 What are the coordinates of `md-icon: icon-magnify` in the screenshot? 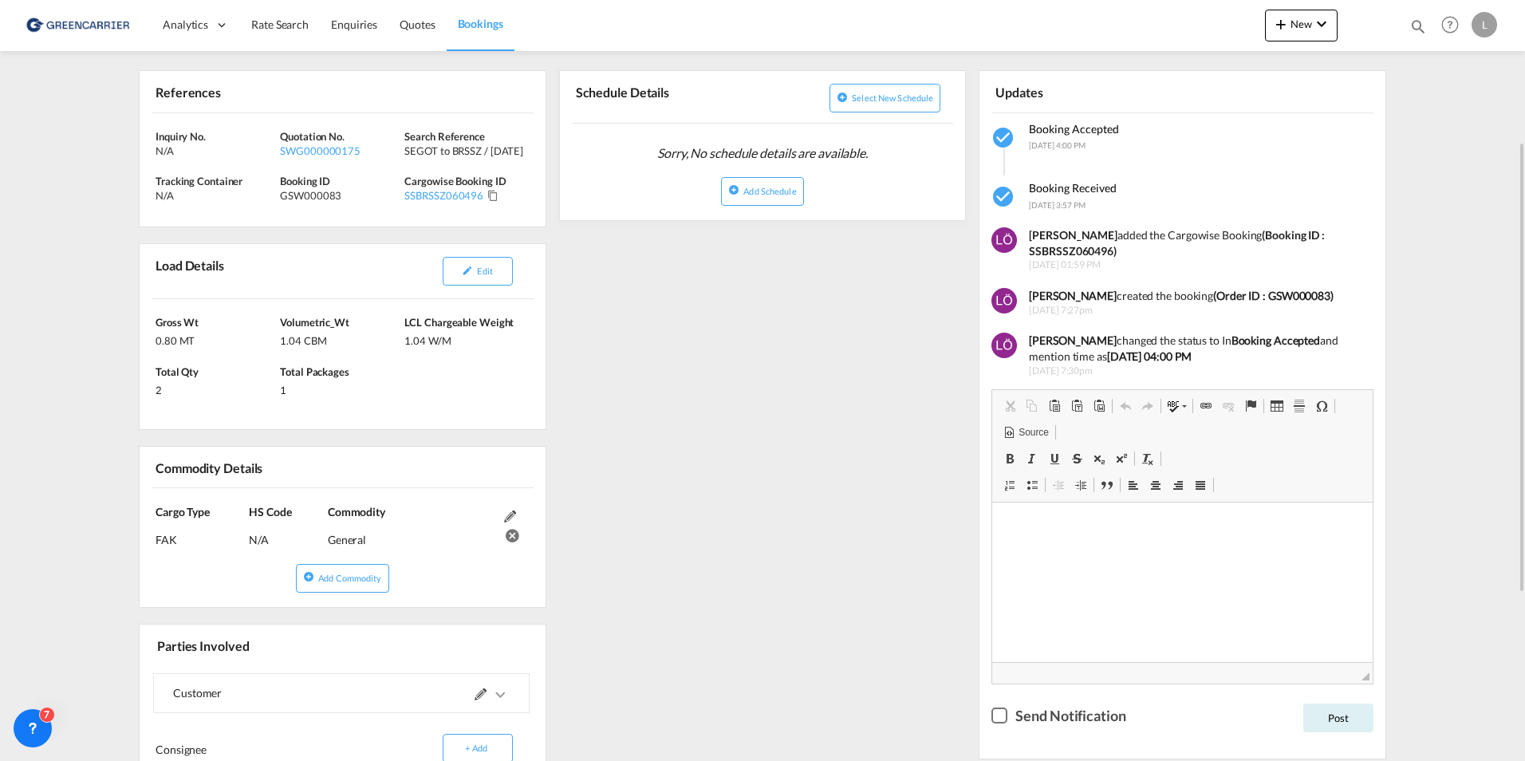 It's located at (1418, 26).